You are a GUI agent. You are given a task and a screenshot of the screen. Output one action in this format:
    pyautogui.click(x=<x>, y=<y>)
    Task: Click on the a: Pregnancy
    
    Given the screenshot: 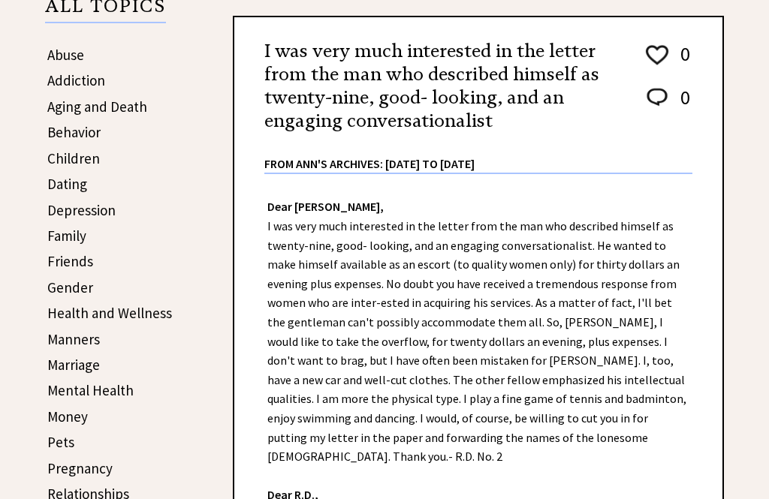 What is the action you would take?
    pyautogui.click(x=80, y=468)
    